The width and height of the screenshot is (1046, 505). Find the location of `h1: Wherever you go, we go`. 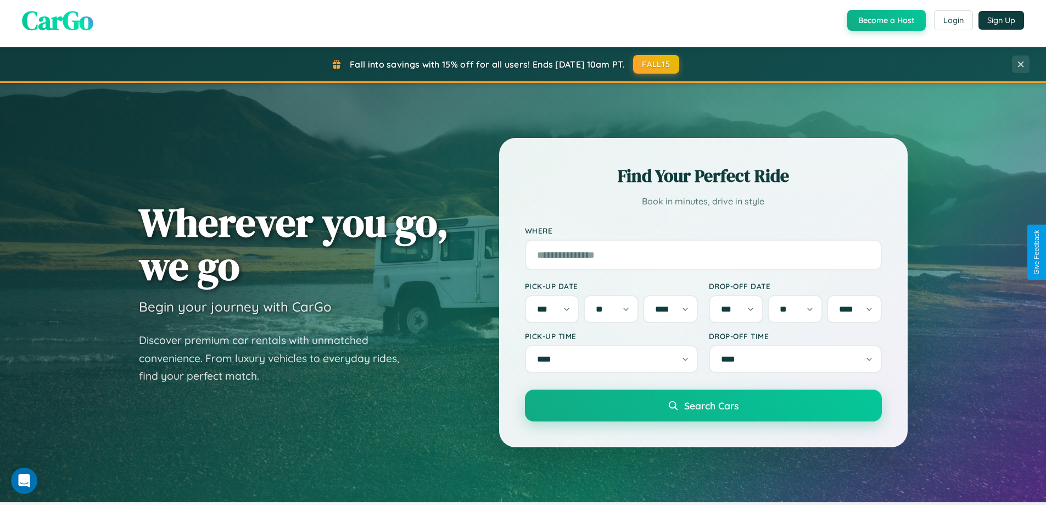

h1: Wherever you go, we go is located at coordinates (294, 244).